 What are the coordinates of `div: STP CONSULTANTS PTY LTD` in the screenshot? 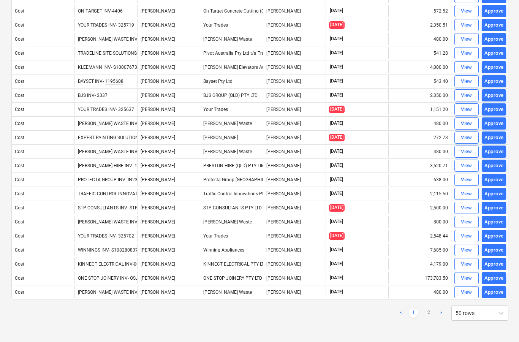 It's located at (231, 208).